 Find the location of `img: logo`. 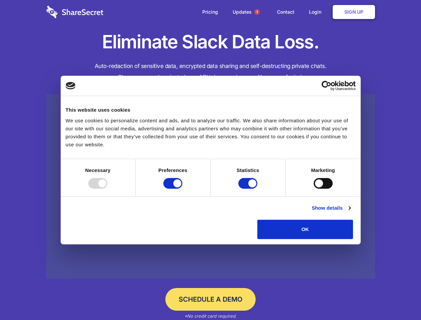

img: logo is located at coordinates (71, 86).